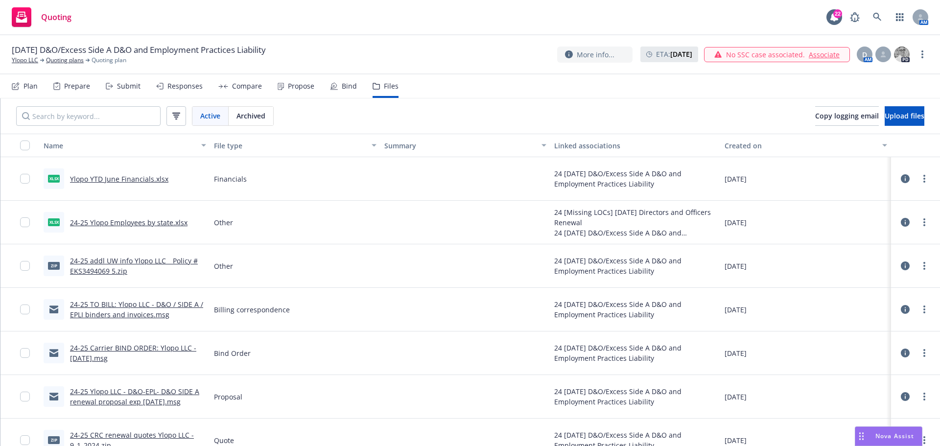 The width and height of the screenshot is (940, 446). Describe the element at coordinates (25, 60) in the screenshot. I see `a: Ylopo LLC` at that location.